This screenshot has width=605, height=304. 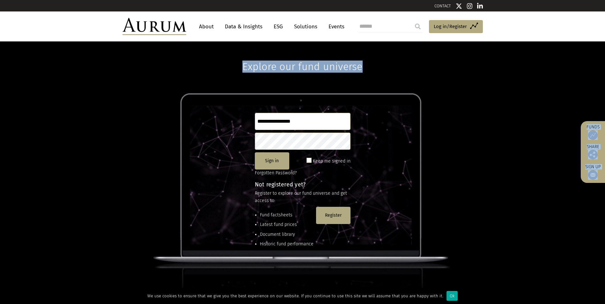 What do you see at coordinates (417, 26) in the screenshot?
I see `input: Submit` at bounding box center [417, 26].